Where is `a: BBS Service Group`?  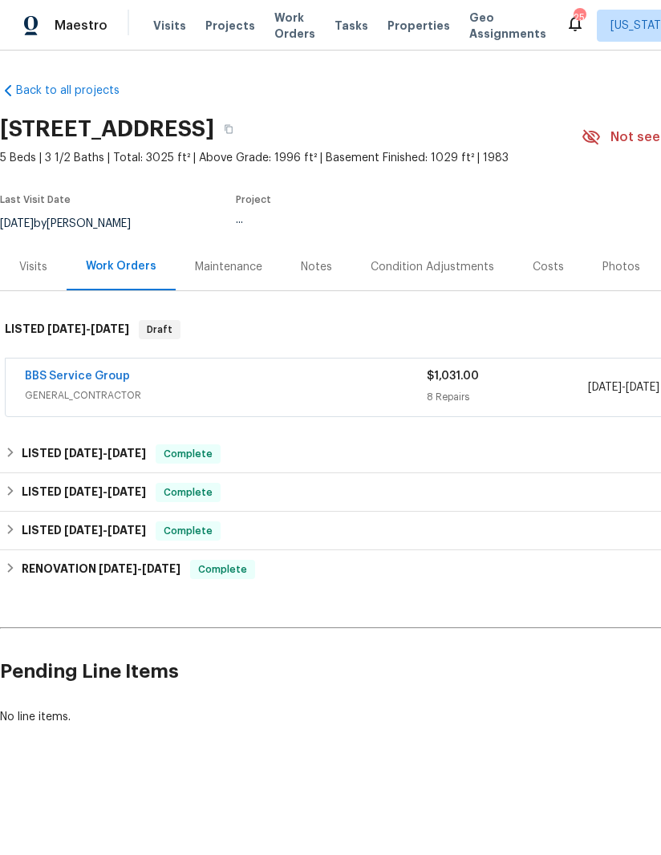
a: BBS Service Group is located at coordinates (77, 376).